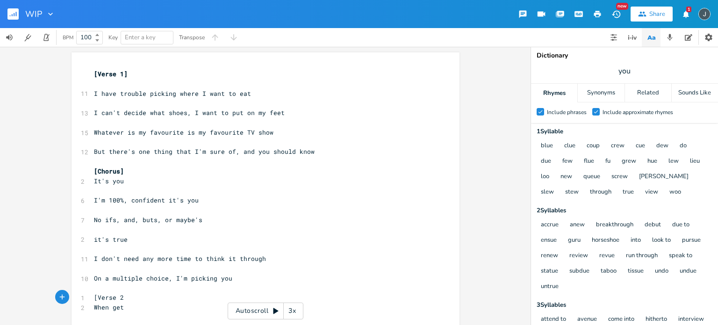 The width and height of the screenshot is (718, 325). Describe the element at coordinates (648, 93) in the screenshot. I see `div: Related` at that location.